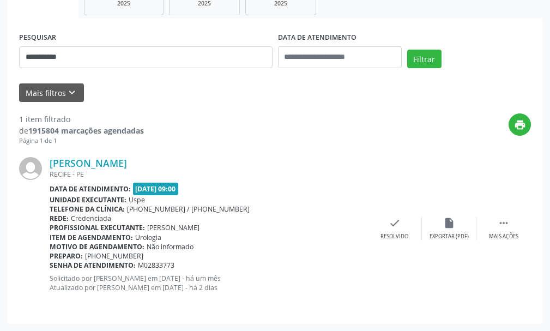 Image resolution: width=550 pixels, height=331 pixels. I want to click on i: print, so click(520, 125).